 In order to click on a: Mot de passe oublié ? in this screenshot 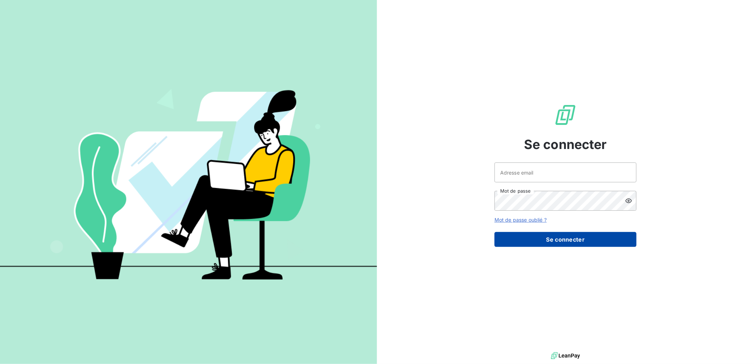, I will do `click(521, 220)`.